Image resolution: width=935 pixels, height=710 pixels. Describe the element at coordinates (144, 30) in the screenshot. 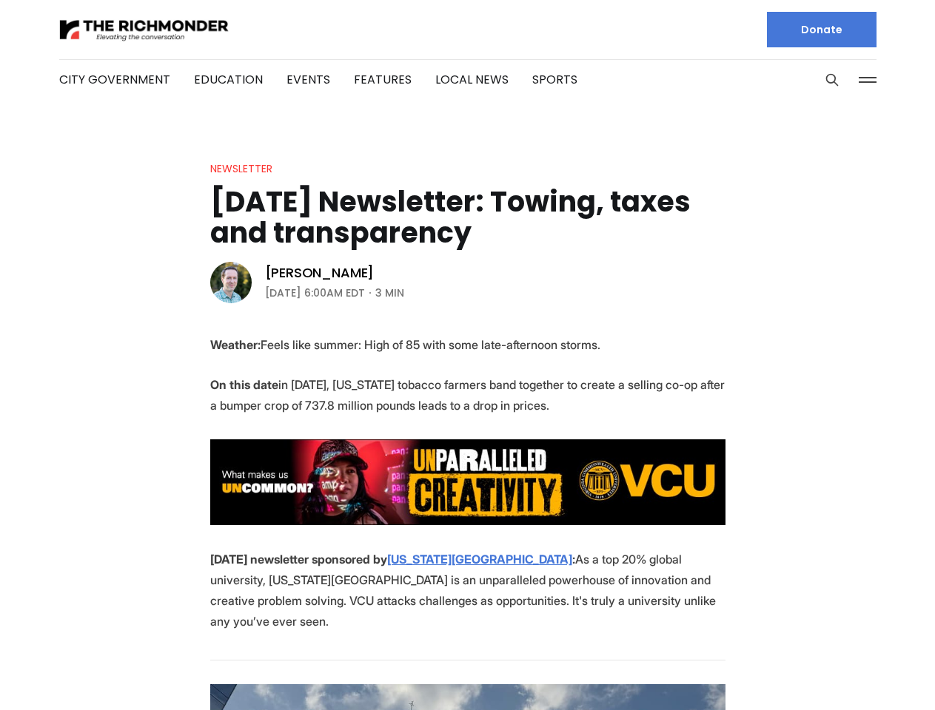

I see `img: The Richmonder` at that location.